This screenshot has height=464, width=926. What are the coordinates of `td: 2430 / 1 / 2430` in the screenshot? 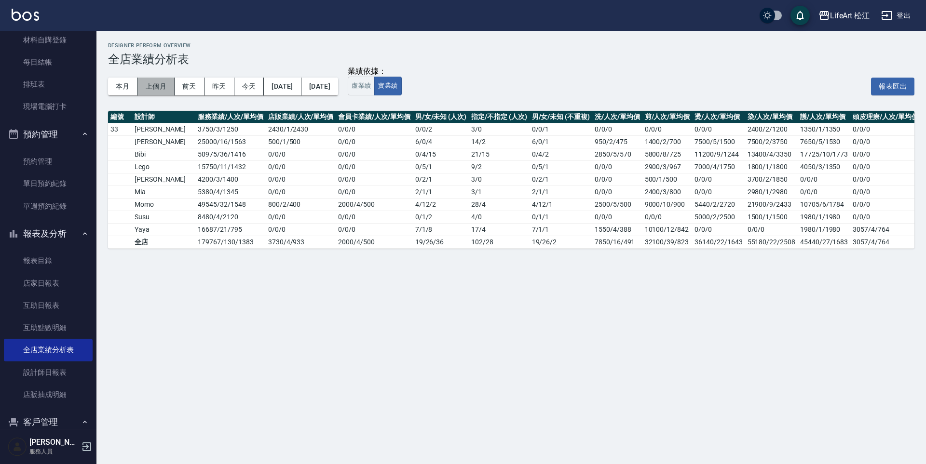 It's located at (300, 129).